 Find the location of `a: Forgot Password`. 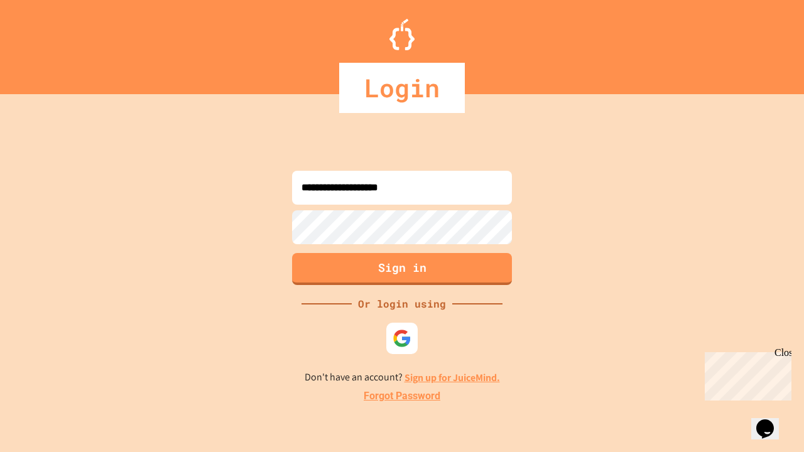

a: Forgot Password is located at coordinates (402, 396).